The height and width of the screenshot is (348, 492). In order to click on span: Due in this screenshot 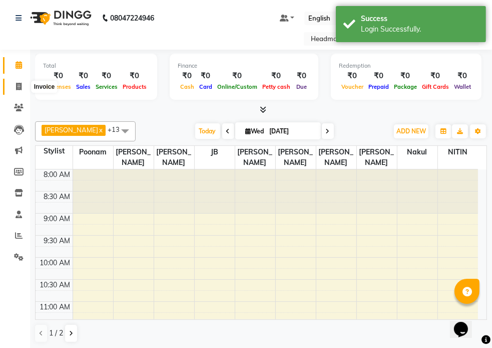, I will do `click(301, 87)`.